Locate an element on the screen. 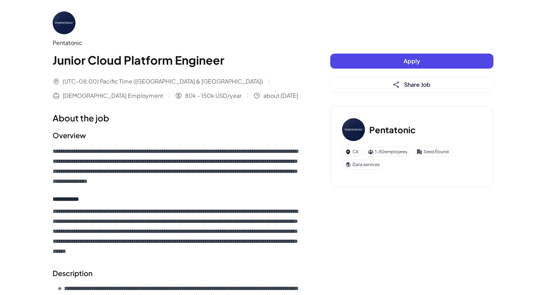  h3: Pentatonic is located at coordinates (392, 130).